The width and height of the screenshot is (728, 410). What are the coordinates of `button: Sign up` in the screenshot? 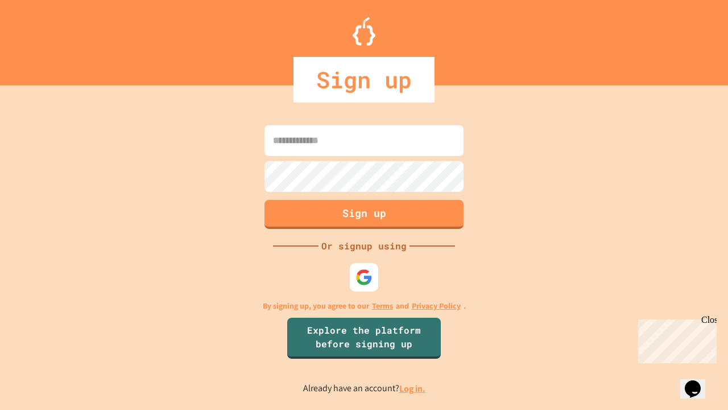 It's located at (364, 214).